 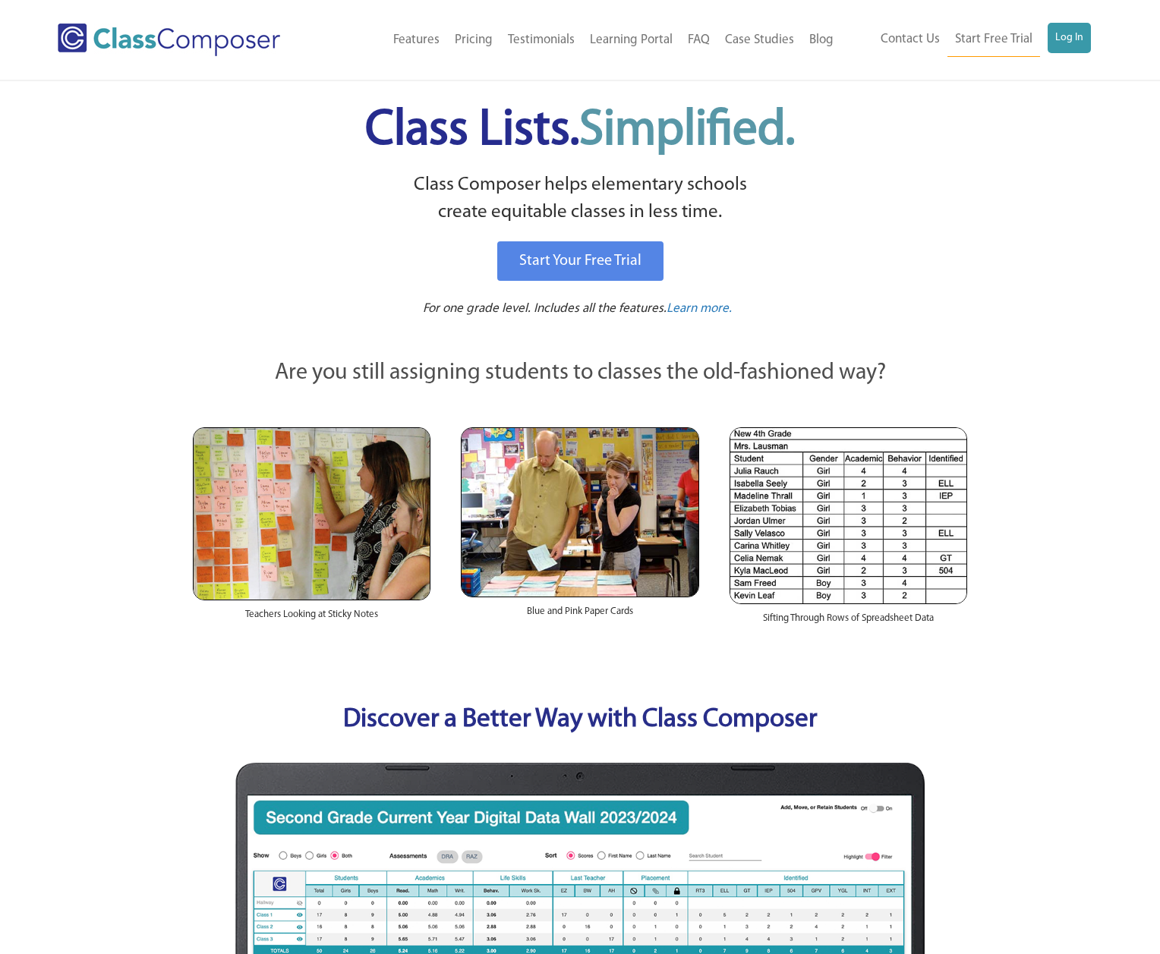 What do you see at coordinates (687, 131) in the screenshot?
I see `span: Simplified.` at bounding box center [687, 131].